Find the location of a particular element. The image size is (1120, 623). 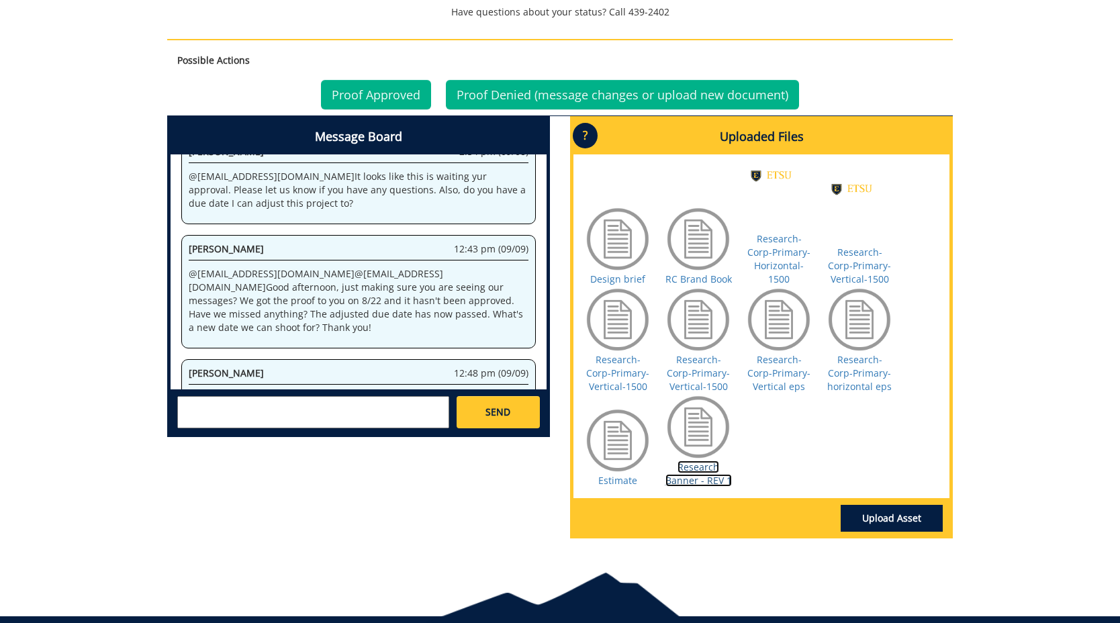

span: 12:48 pm (09/09) is located at coordinates (491, 373).